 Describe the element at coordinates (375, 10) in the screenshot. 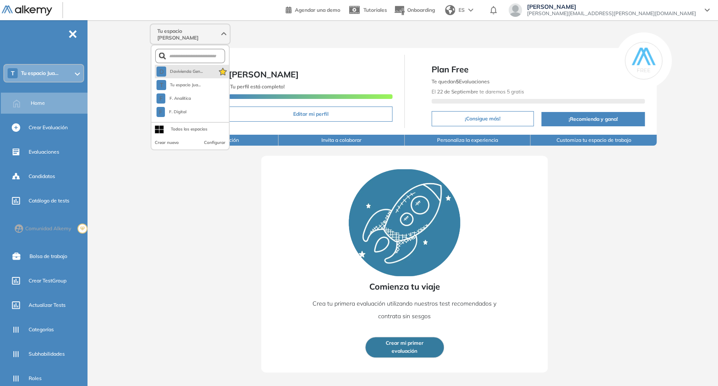

I see `span: Tutoriales` at that location.